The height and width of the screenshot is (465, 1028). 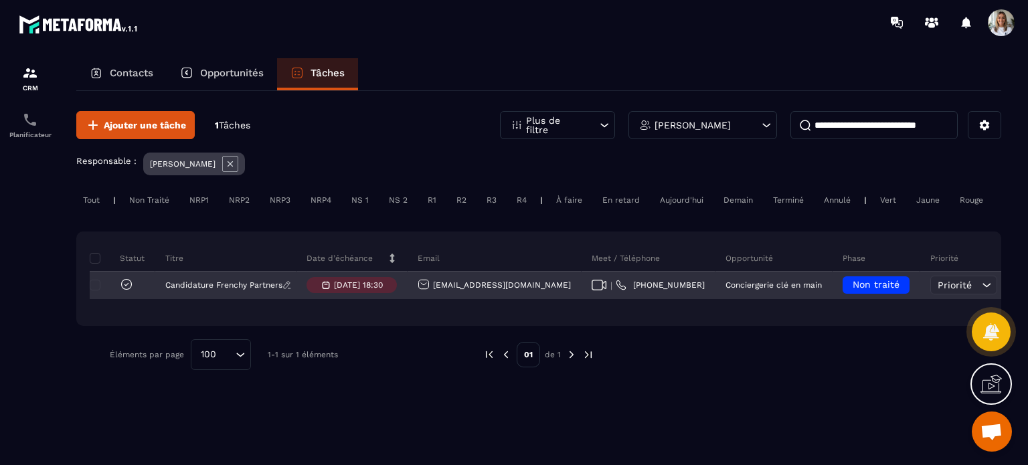 I want to click on img: logo, so click(x=79, y=24).